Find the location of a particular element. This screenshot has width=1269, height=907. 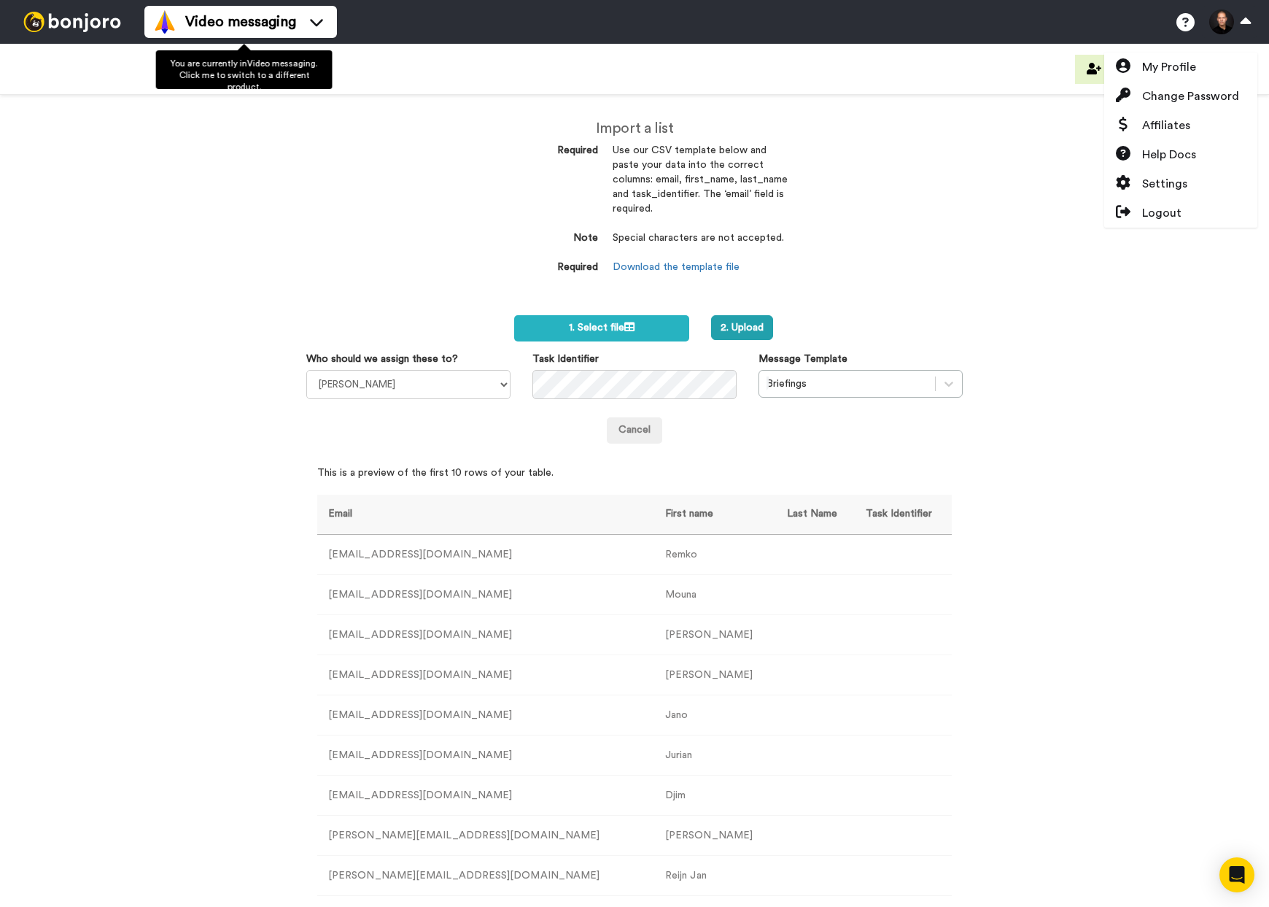

td: Djim is located at coordinates (715, 795).